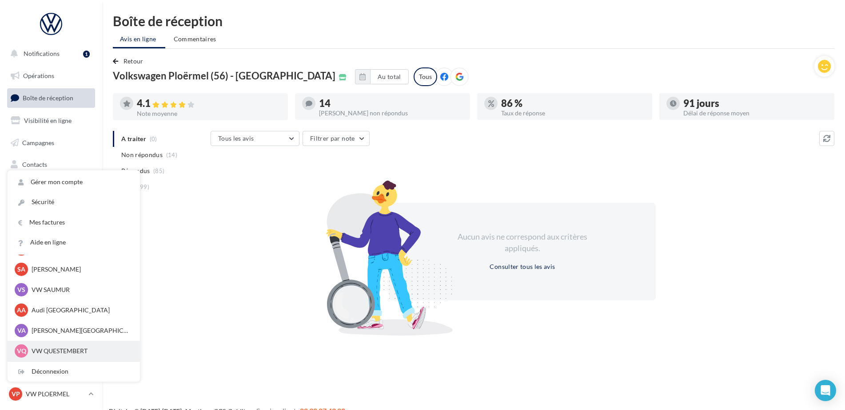 The height and width of the screenshot is (410, 845). I want to click on span: Campagnes, so click(38, 142).